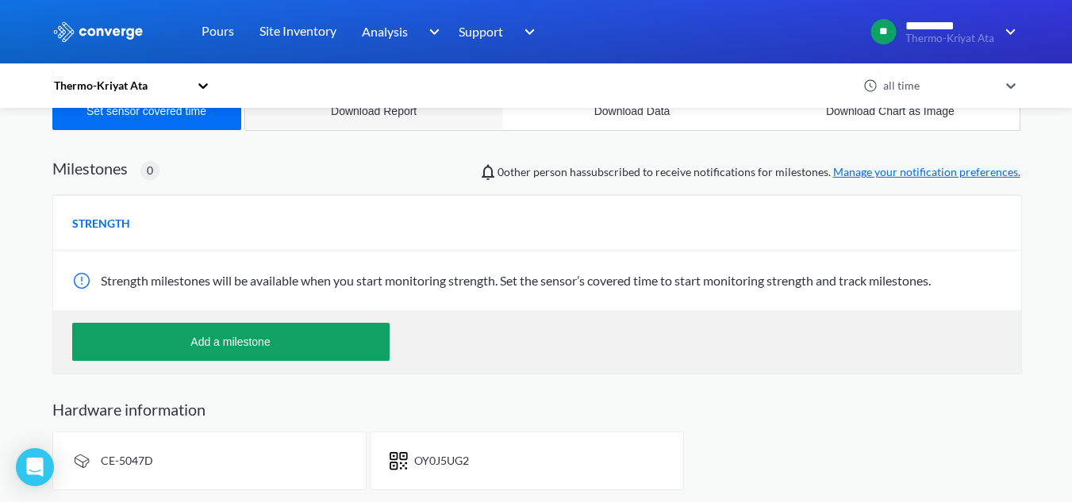 The image size is (1072, 502). Describe the element at coordinates (927, 171) in the screenshot. I see `a: Manage your notification preferences.` at that location.